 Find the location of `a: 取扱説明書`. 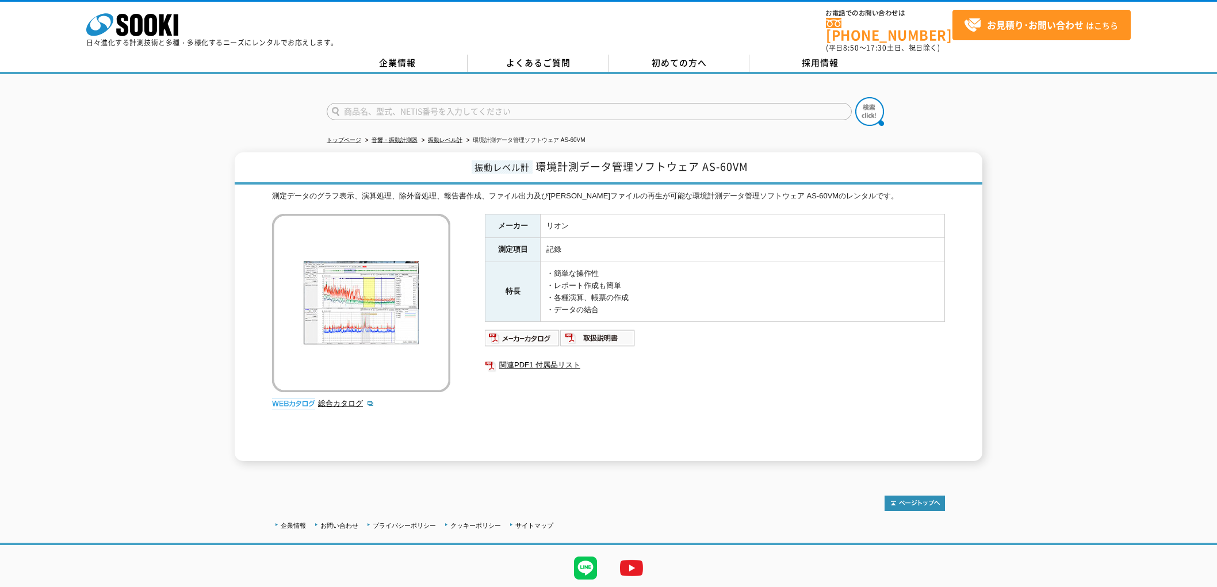

a: 取扱説明書 is located at coordinates (597, 341).